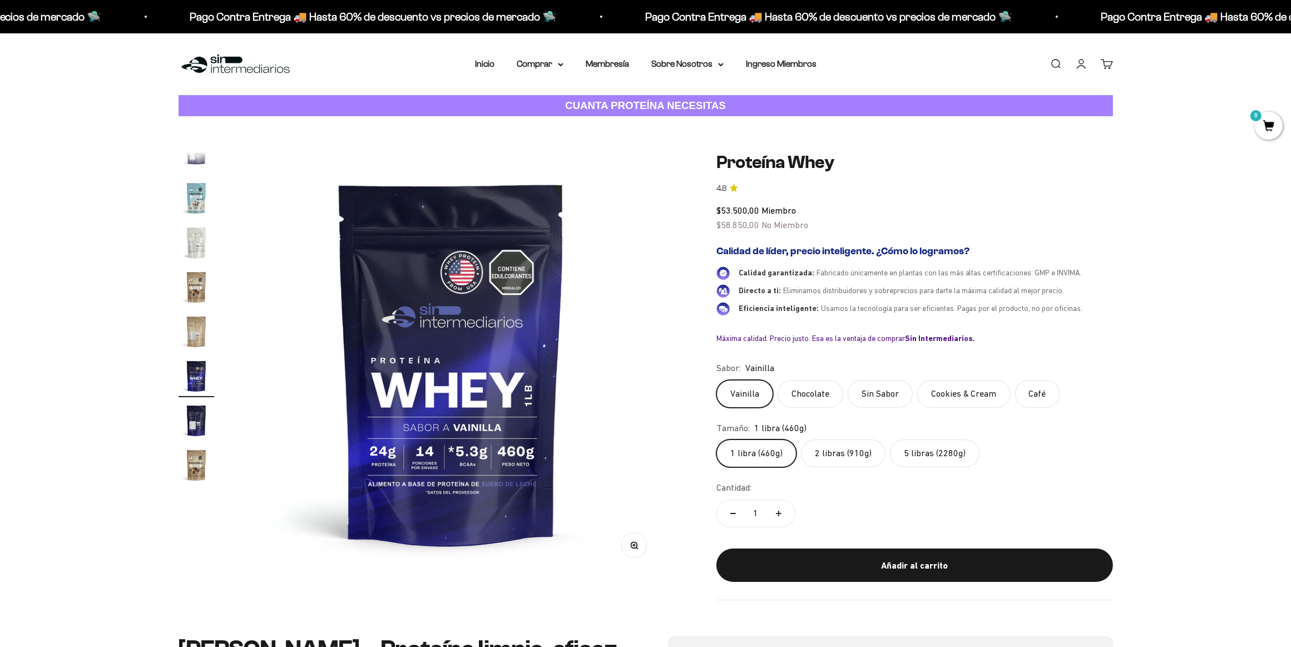 This screenshot has width=1291, height=647. I want to click on div: Añadir al carrito, so click(914, 565).